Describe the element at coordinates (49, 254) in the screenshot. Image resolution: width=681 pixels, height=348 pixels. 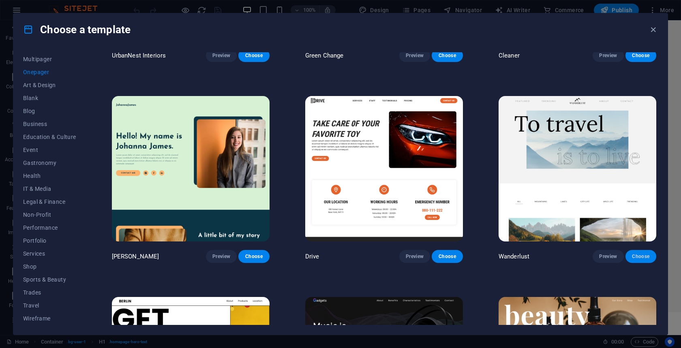
I see `button: Services` at that location.